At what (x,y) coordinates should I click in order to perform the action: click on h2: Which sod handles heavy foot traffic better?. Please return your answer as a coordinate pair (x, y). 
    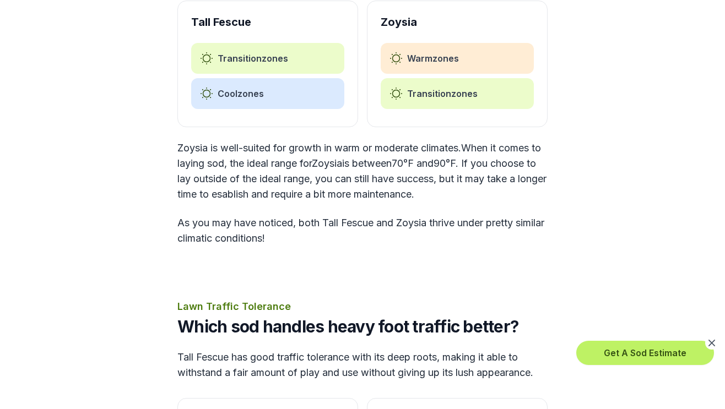
    Looking at the image, I should click on (363, 327).